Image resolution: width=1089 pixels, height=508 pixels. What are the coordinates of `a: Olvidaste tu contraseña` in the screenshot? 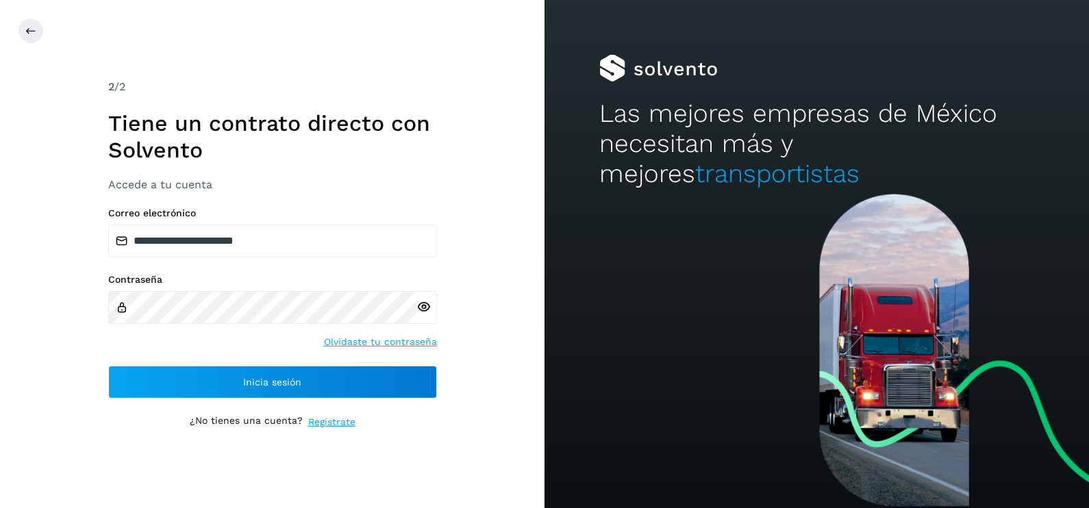 It's located at (380, 342).